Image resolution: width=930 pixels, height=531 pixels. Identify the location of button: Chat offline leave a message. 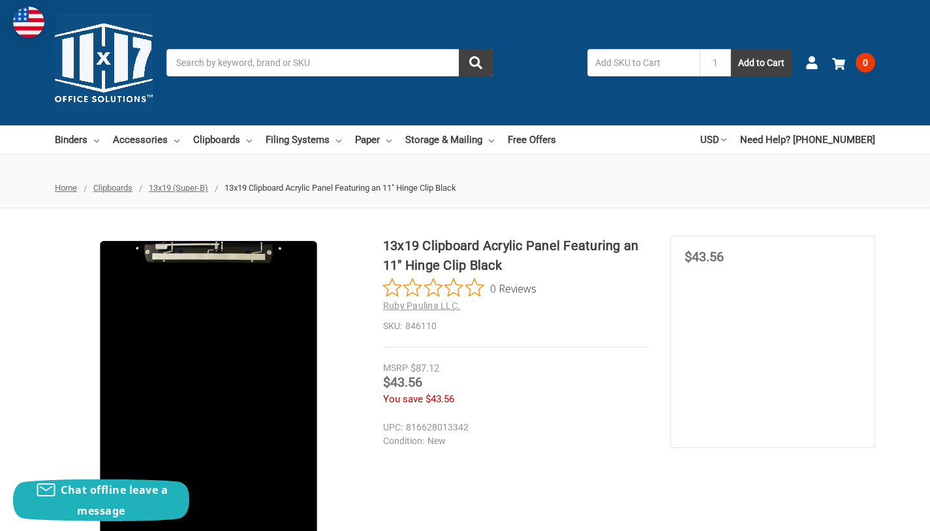
(101, 500).